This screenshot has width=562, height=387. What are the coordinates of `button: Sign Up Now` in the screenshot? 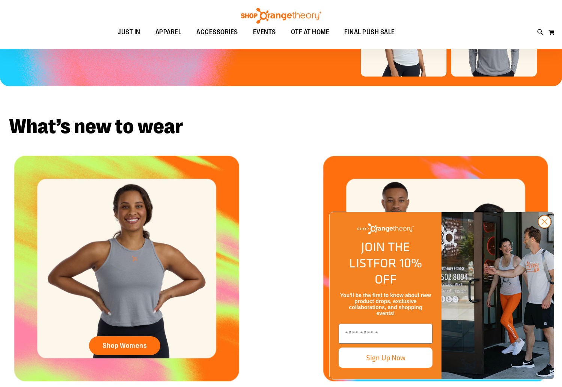 It's located at (386, 357).